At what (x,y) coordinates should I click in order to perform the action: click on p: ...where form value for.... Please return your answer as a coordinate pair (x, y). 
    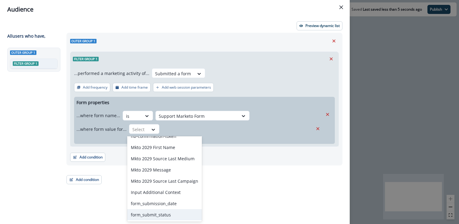
    Looking at the image, I should click on (101, 129).